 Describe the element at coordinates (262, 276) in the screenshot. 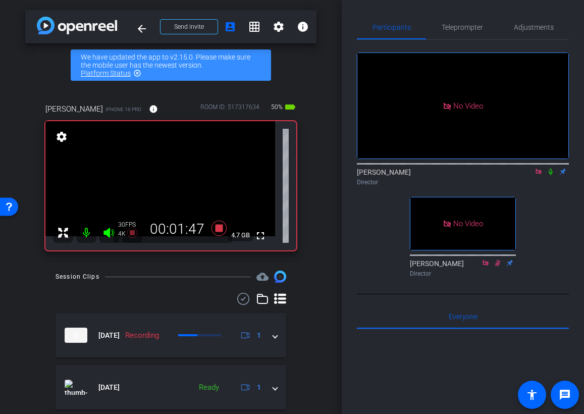

I see `span: Destinations for your clips` at that location.